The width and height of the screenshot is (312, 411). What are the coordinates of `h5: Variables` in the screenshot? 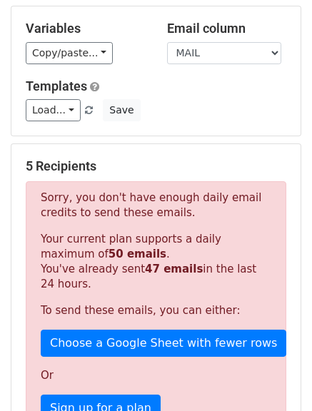 It's located at (86, 29).